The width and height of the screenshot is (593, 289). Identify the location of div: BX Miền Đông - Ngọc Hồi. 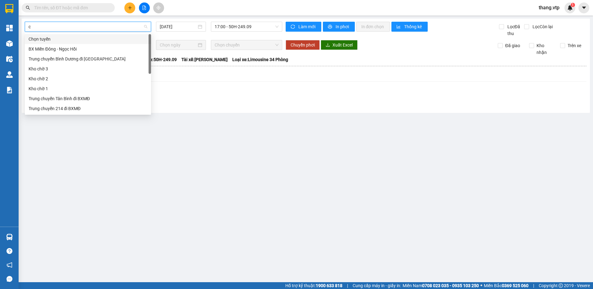
(88, 49).